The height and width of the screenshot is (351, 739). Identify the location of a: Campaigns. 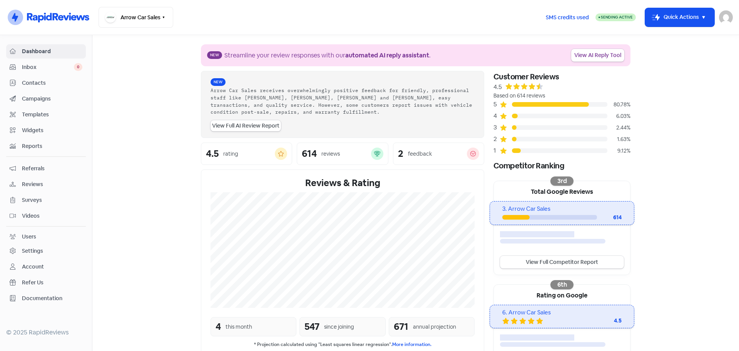
(46, 99).